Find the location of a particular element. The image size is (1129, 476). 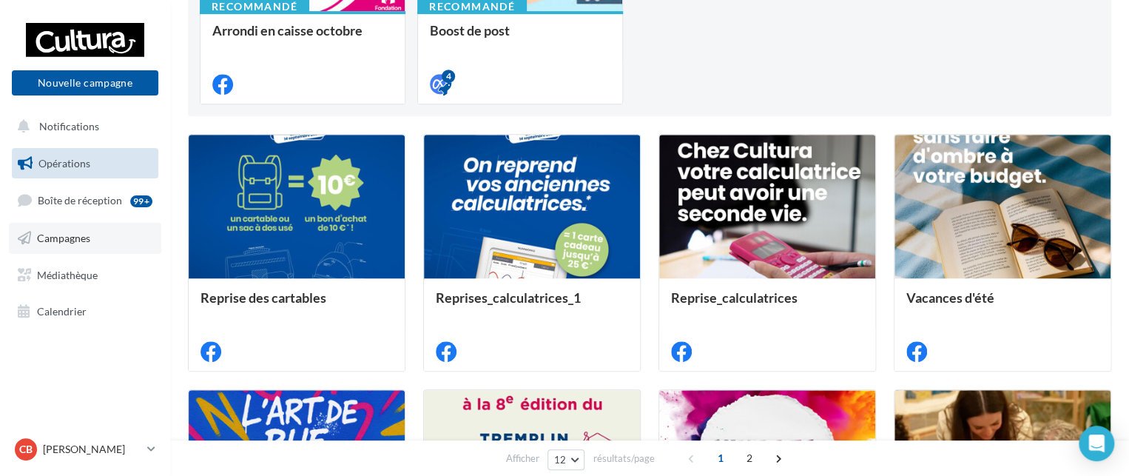

div: Boost de post is located at coordinates (520, 38).